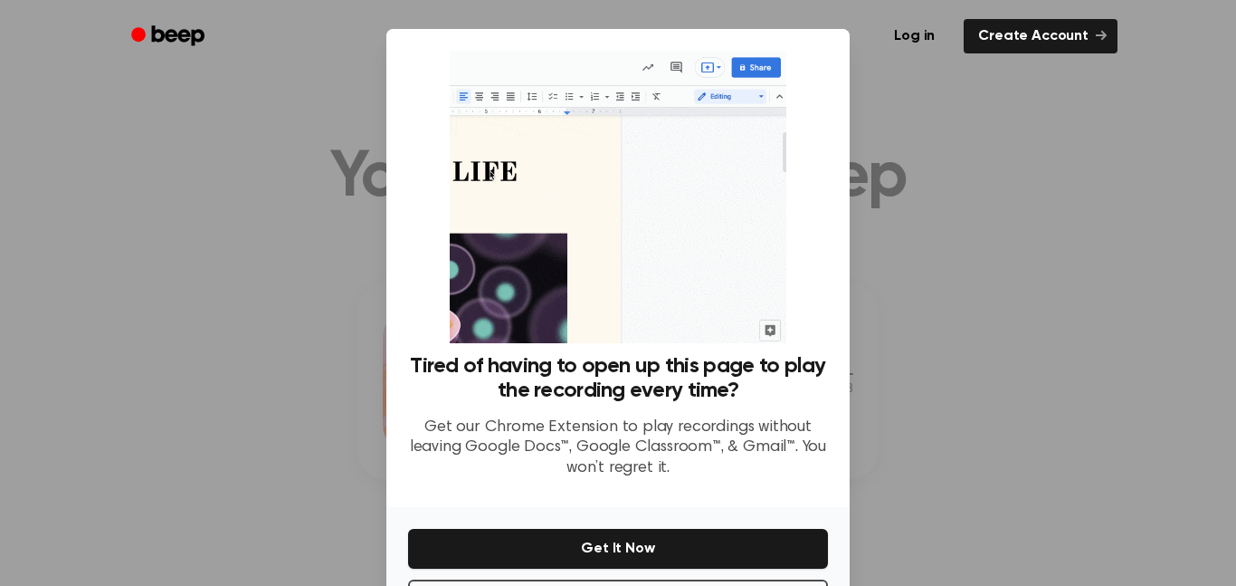 This screenshot has height=586, width=1236. I want to click on a: Log in, so click(914, 36).